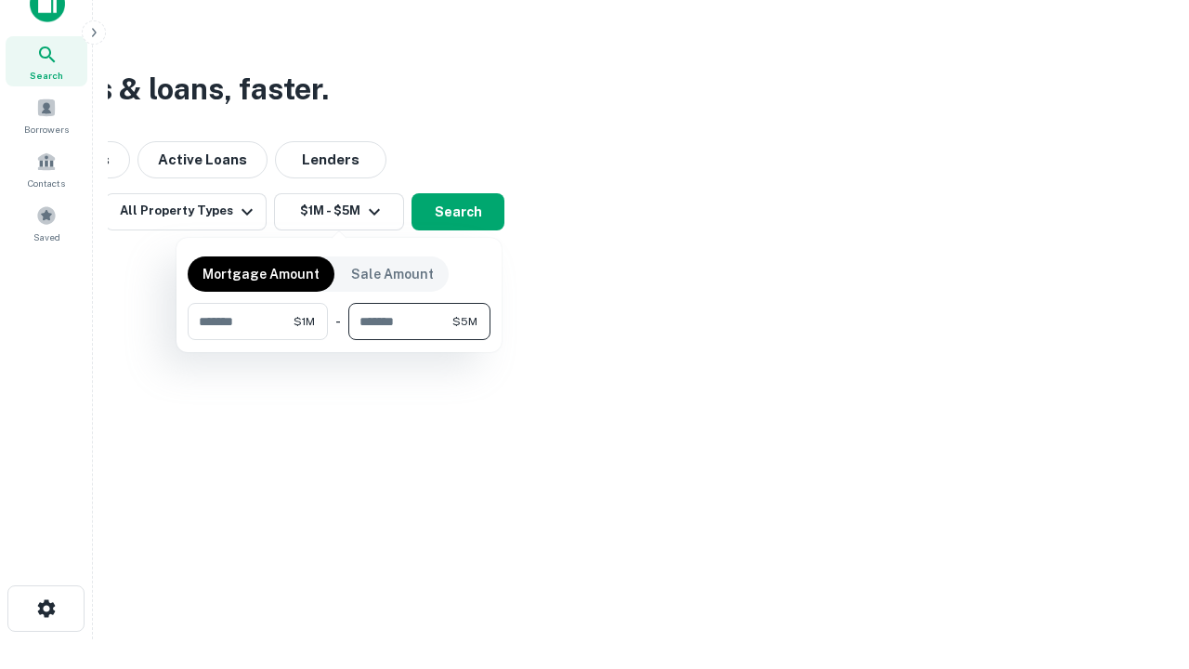  I want to click on p: Sale Amount, so click(392, 274).